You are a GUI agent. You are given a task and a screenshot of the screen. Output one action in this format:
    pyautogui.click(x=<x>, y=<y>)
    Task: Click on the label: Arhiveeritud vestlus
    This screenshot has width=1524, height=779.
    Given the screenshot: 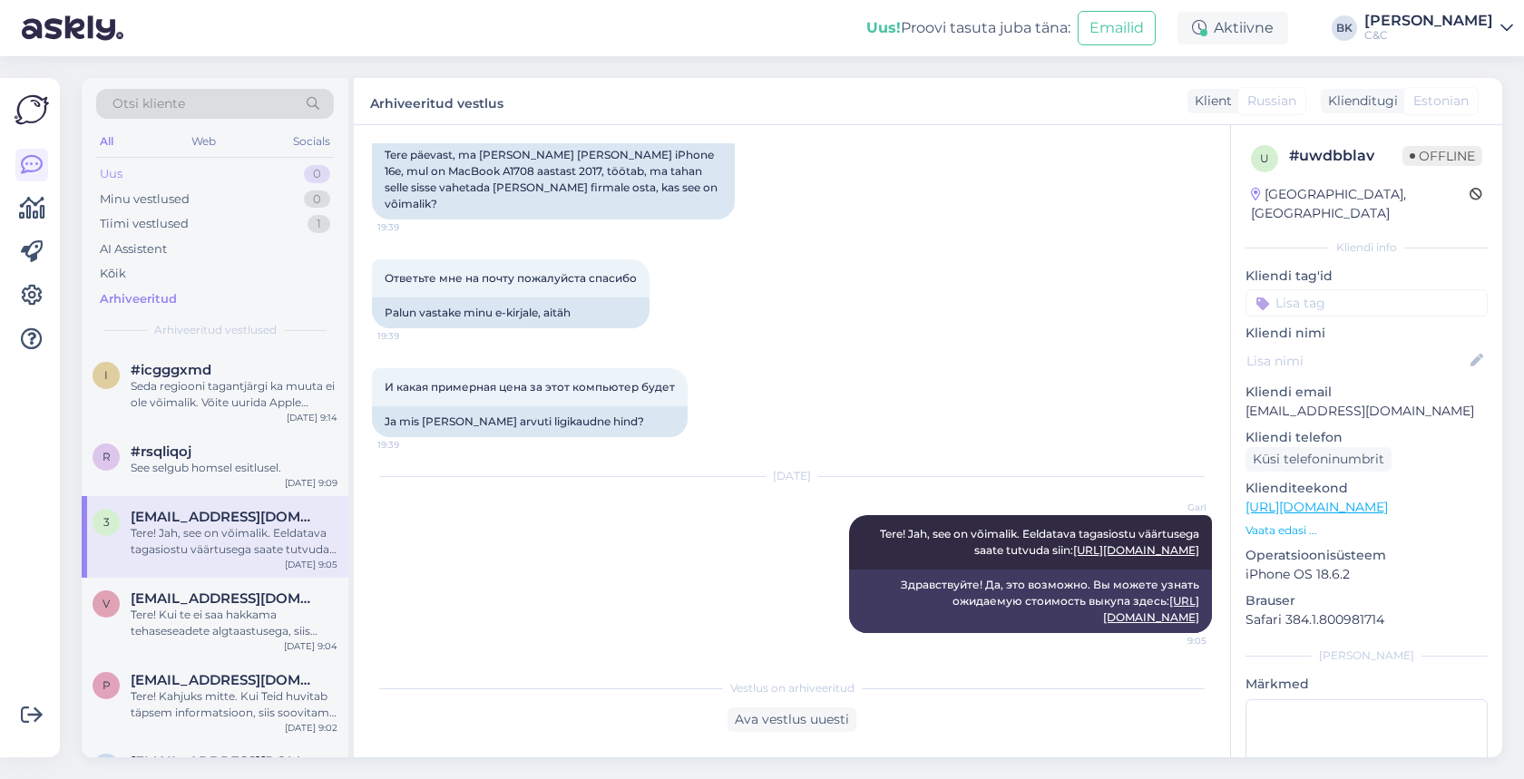 What is the action you would take?
    pyautogui.click(x=436, y=101)
    